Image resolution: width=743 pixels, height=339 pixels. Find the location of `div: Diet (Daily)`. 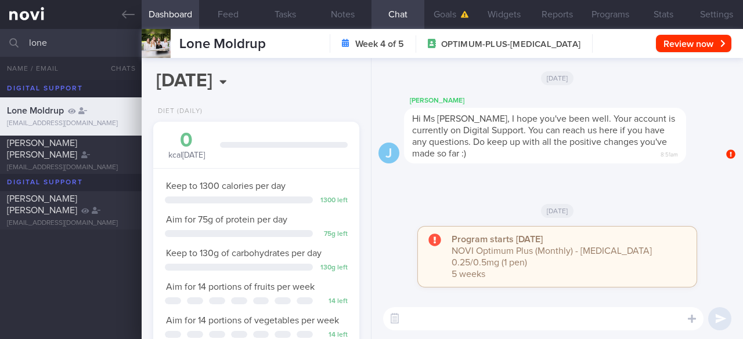

div: Diet (Daily) is located at coordinates (178, 111).